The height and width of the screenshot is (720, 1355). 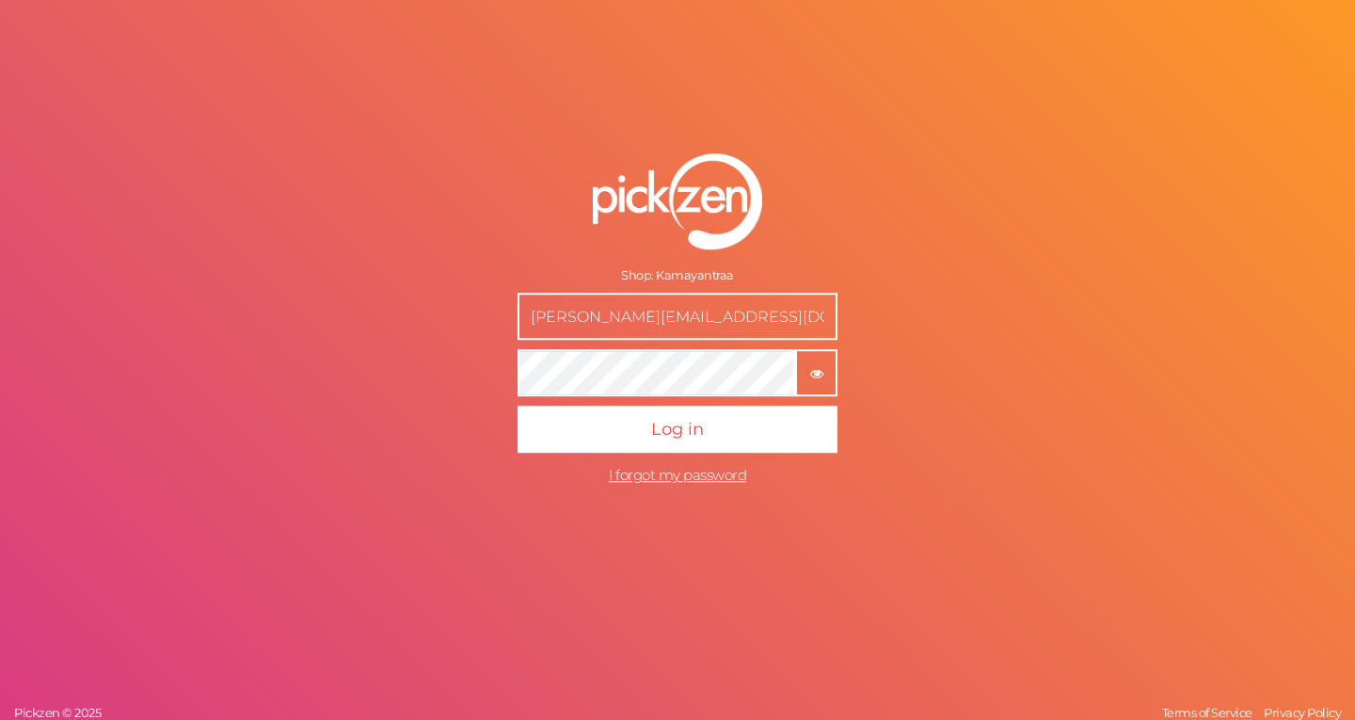 I want to click on a: Terms of Service, so click(x=1207, y=712).